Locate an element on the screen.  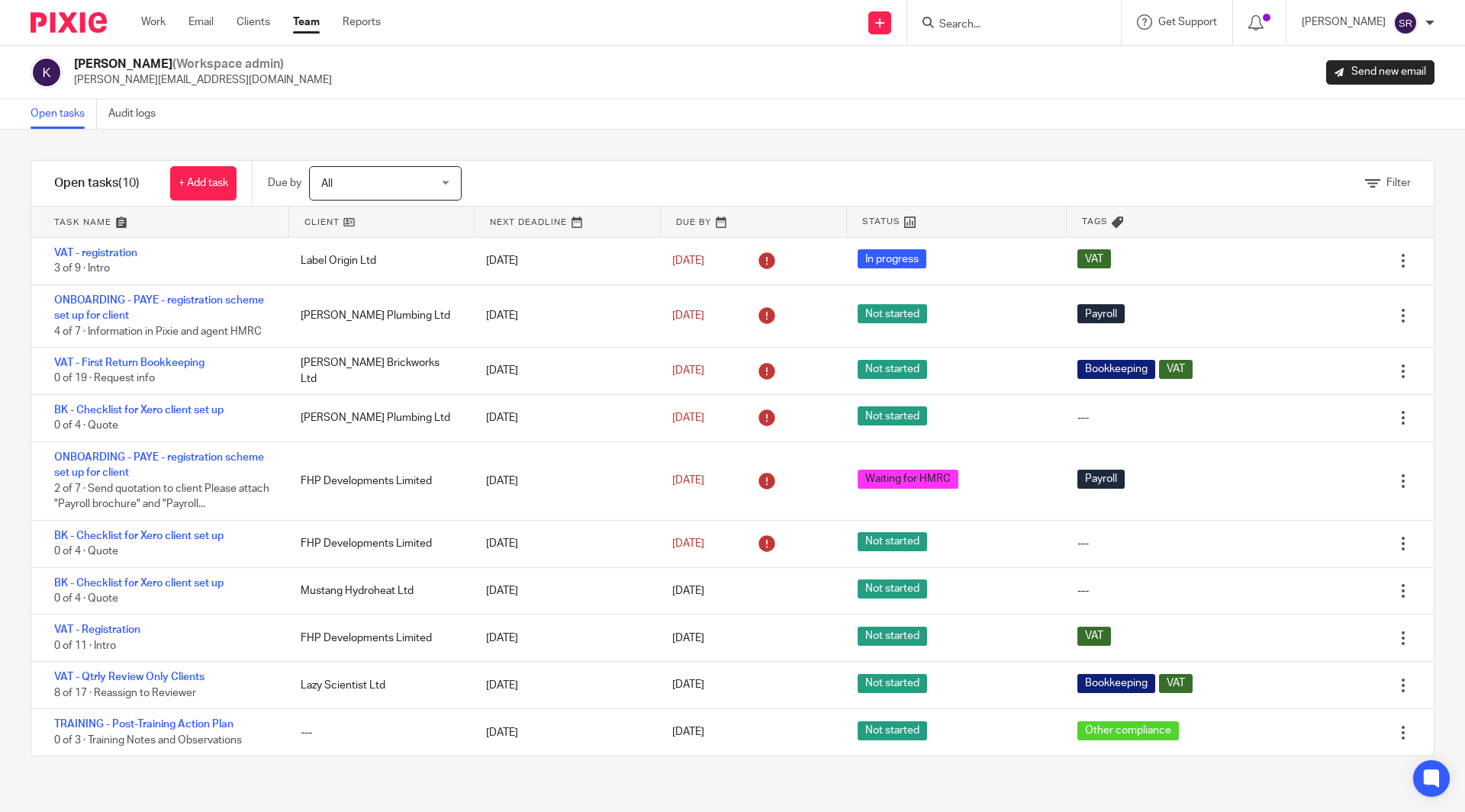
a: Work is located at coordinates (154, 22).